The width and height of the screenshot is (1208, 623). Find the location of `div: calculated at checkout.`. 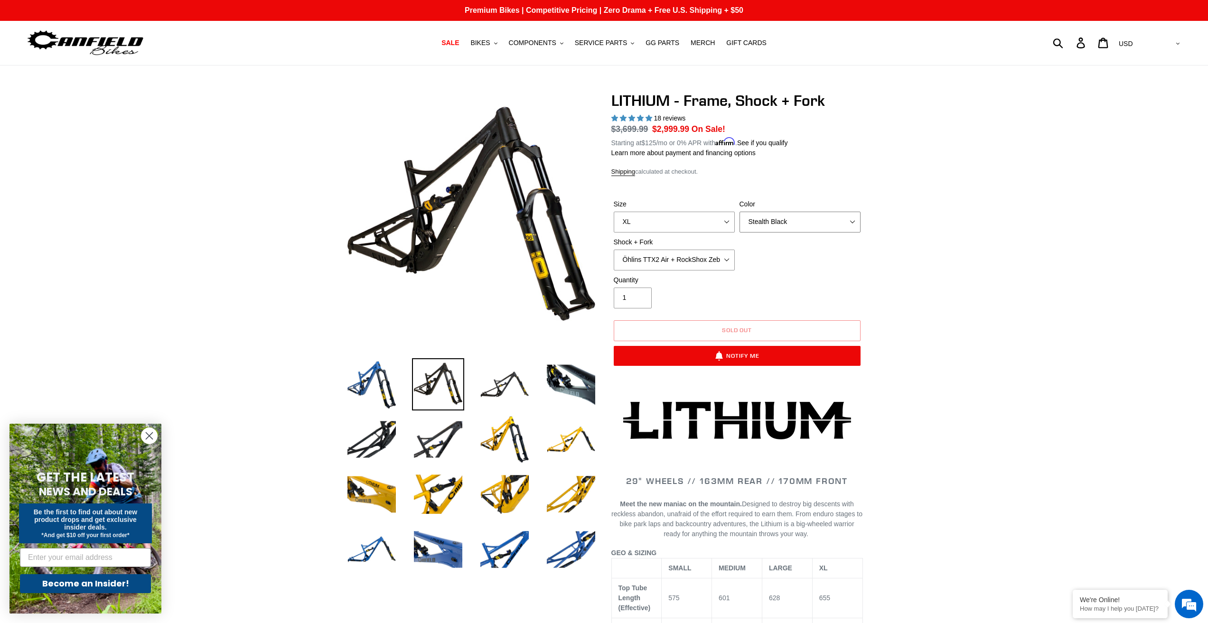

div: calculated at checkout. is located at coordinates (737, 172).